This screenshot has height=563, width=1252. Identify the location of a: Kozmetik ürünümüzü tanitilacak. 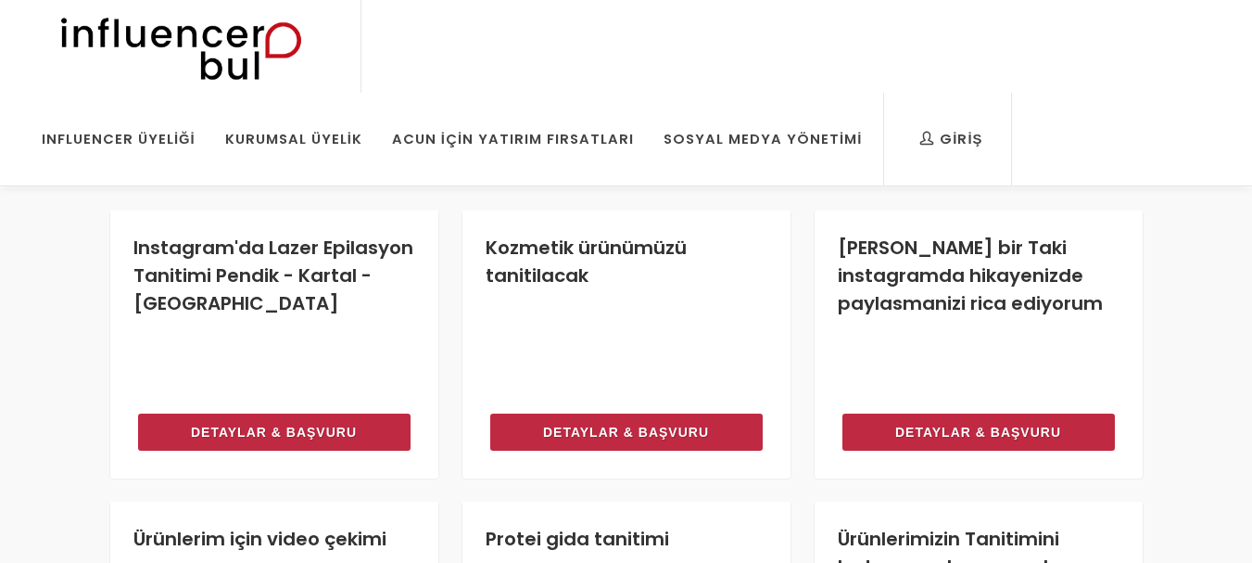
(586, 261).